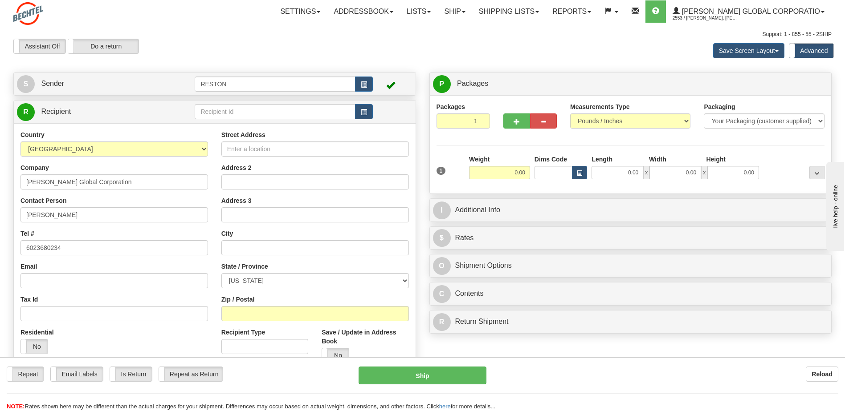 The width and height of the screenshot is (845, 411). What do you see at coordinates (454, 12) in the screenshot?
I see `a: Ship` at bounding box center [454, 12].